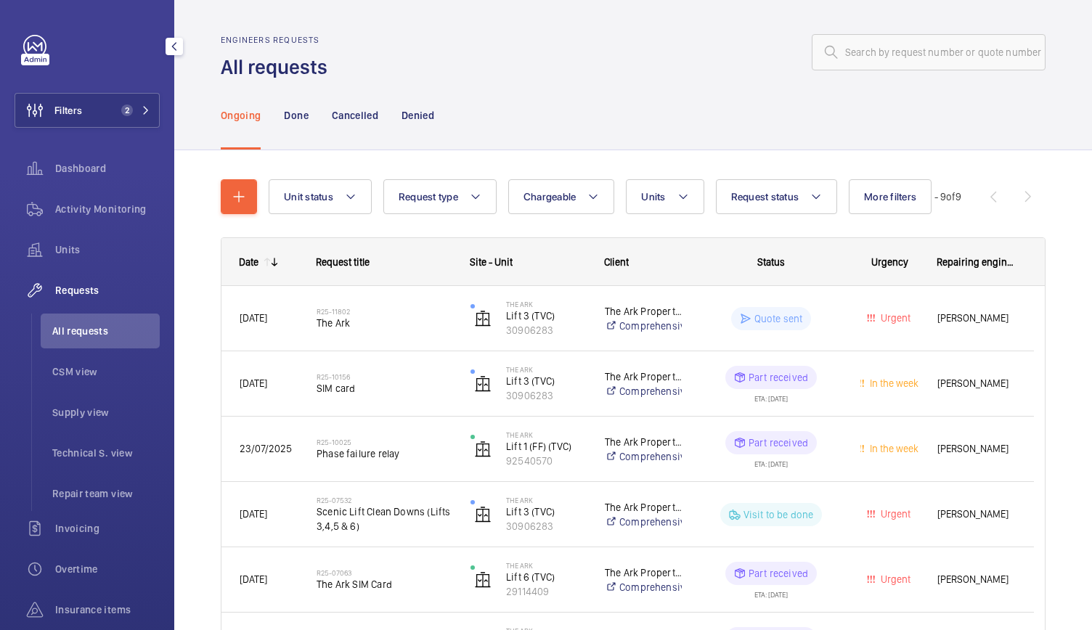 The width and height of the screenshot is (1092, 630). Describe the element at coordinates (108, 169) in the screenshot. I see `span: Dashboard` at that location.